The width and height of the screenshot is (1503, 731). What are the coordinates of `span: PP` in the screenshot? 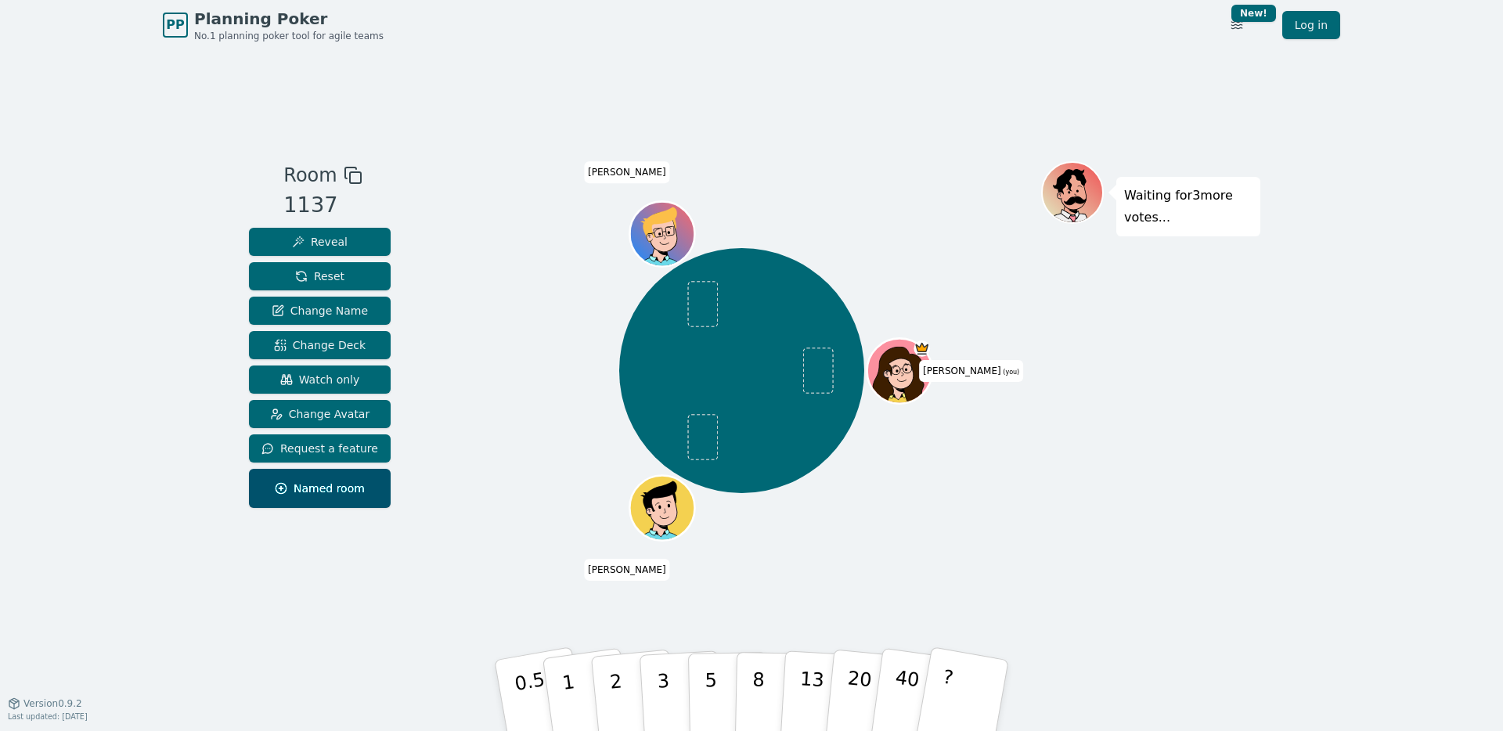 It's located at (175, 25).